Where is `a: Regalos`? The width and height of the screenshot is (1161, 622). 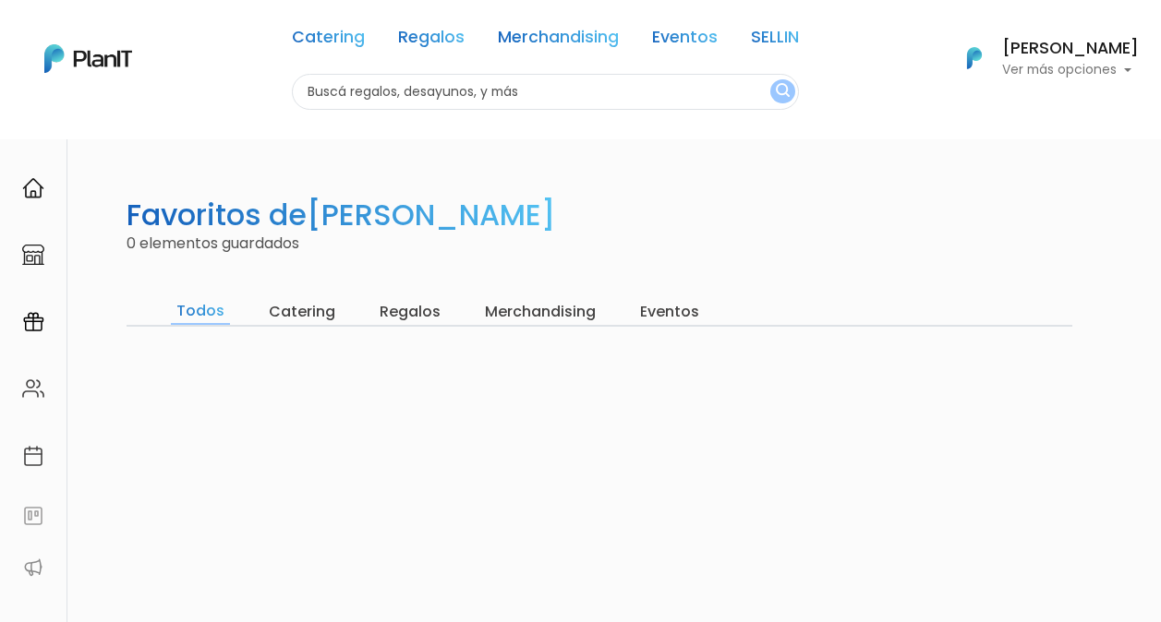 a: Regalos is located at coordinates (431, 41).